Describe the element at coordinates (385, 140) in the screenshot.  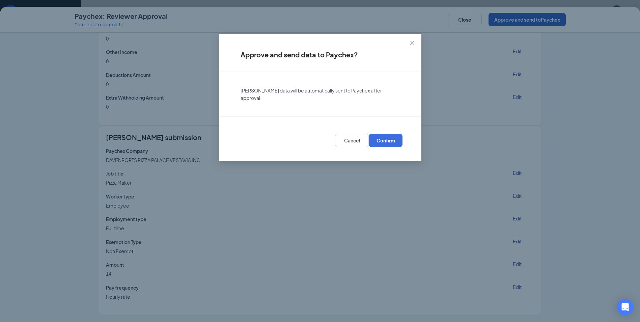
I see `span: Confirm` at that location.